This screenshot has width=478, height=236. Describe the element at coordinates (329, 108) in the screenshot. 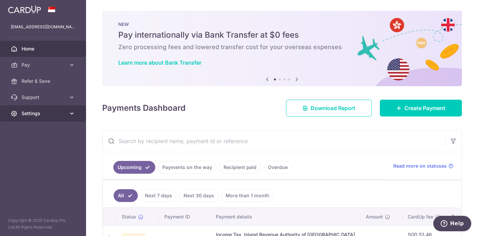

I see `a: Download Report` at that location.